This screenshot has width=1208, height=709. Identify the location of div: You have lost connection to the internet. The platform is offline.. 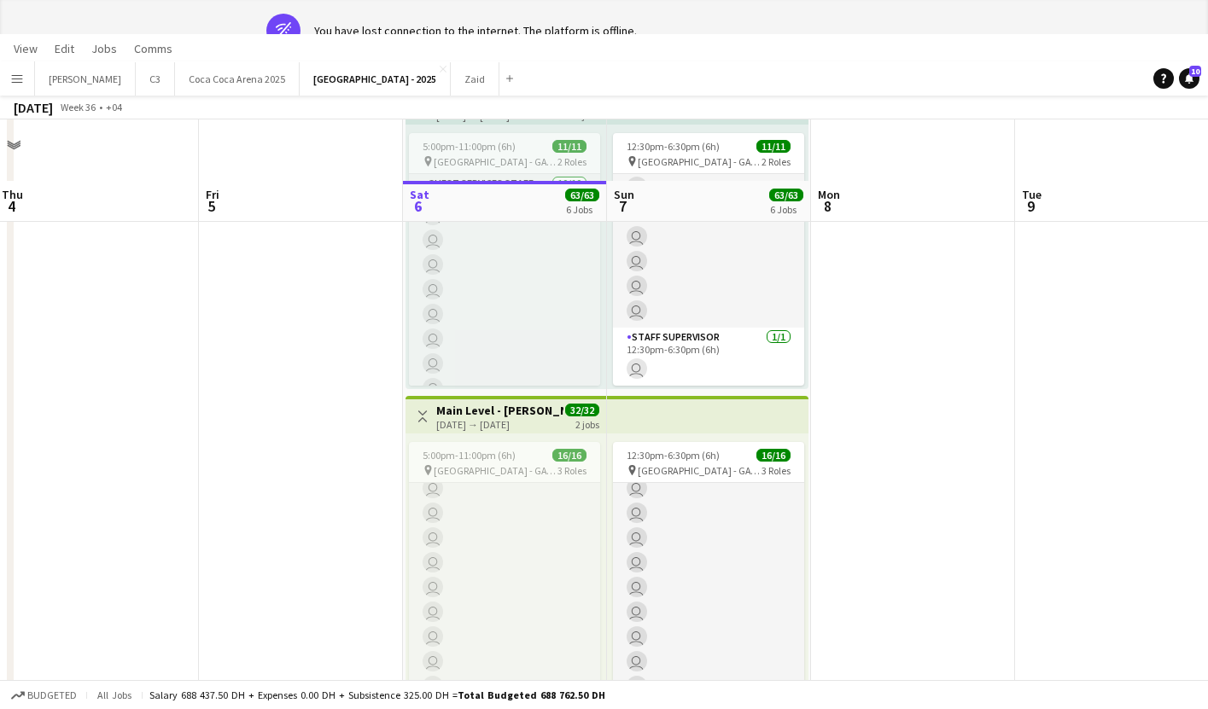
(475, 31).